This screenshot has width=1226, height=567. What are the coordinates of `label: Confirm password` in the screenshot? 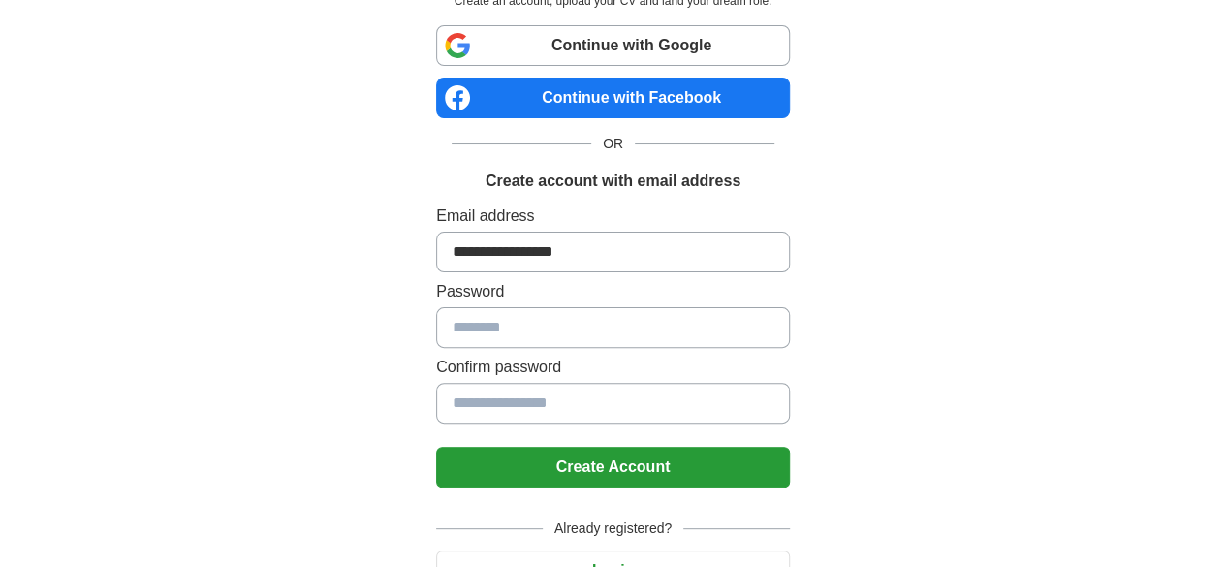 It's located at (612, 367).